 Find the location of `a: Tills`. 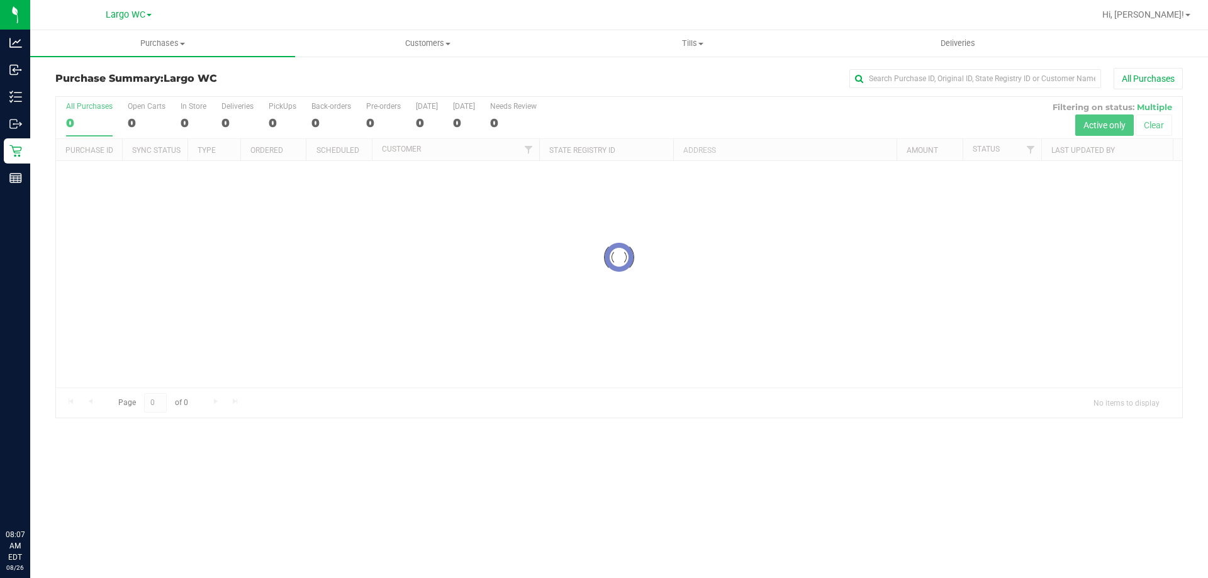

a: Tills is located at coordinates (692, 43).